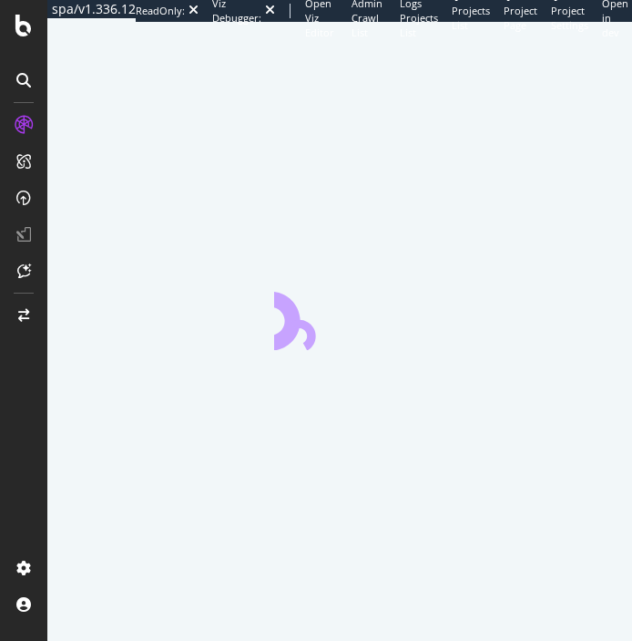 The height and width of the screenshot is (641, 632). What do you see at coordinates (340, 317) in the screenshot?
I see `div: animation` at bounding box center [340, 317].